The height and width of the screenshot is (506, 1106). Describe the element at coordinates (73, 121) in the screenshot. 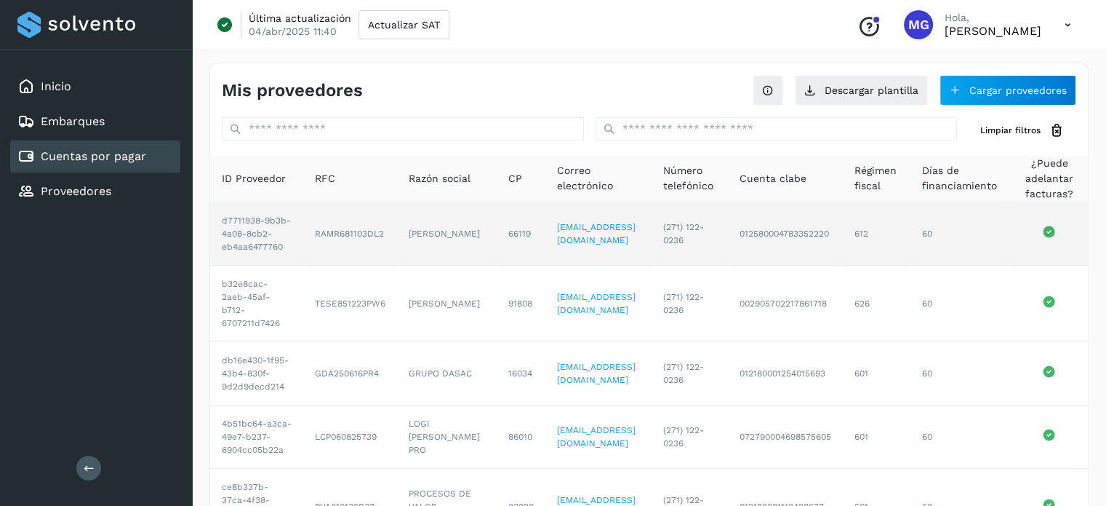

I see `a: Embarques` at that location.